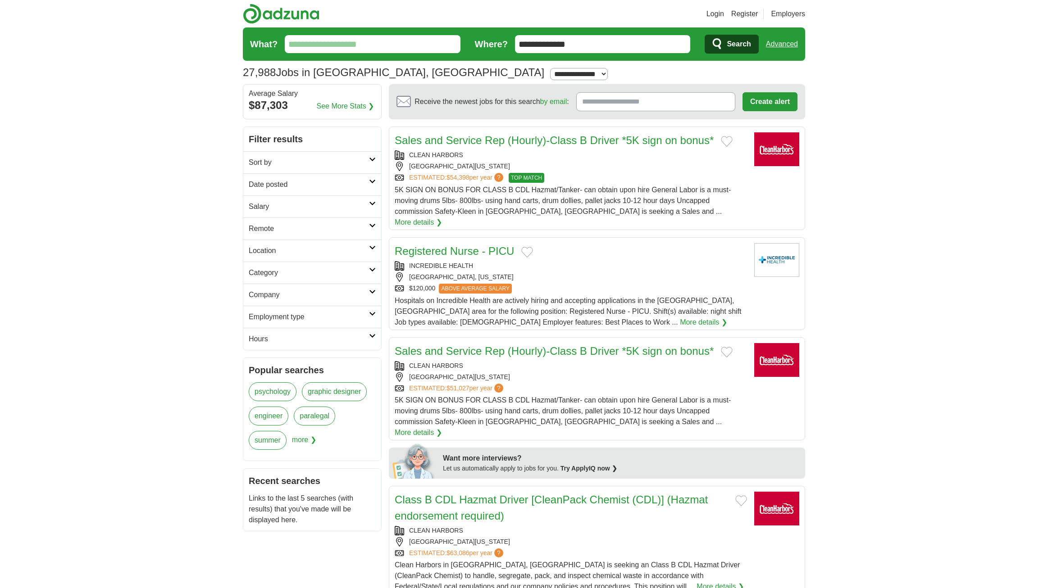 This screenshot has width=1048, height=588. What do you see at coordinates (334, 392) in the screenshot?
I see `a: graphic designer` at bounding box center [334, 392].